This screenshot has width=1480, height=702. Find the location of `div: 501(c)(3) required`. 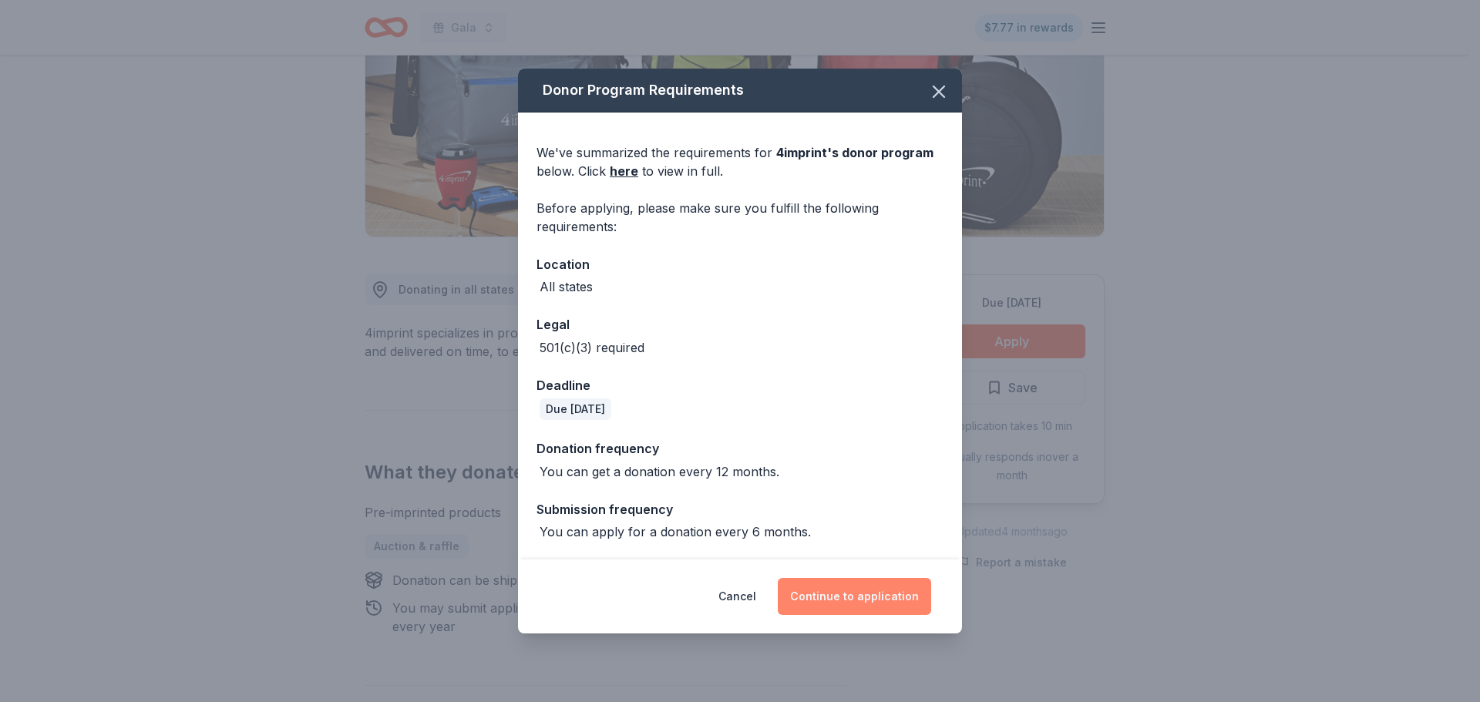

div: 501(c)(3) required is located at coordinates (592, 348).